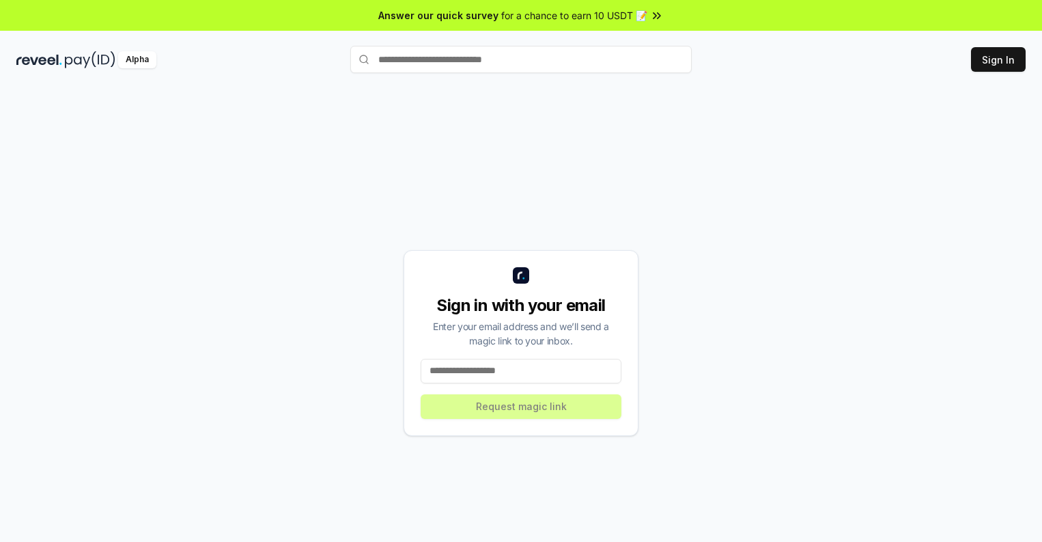 The width and height of the screenshot is (1042, 542). I want to click on button: Sign In, so click(998, 59).